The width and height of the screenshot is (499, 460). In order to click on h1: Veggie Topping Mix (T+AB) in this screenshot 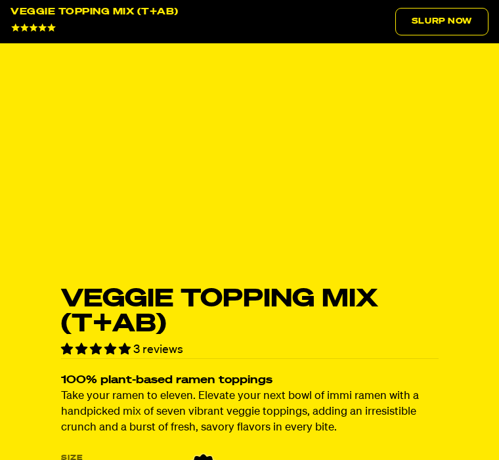, I will do `click(249, 312)`.